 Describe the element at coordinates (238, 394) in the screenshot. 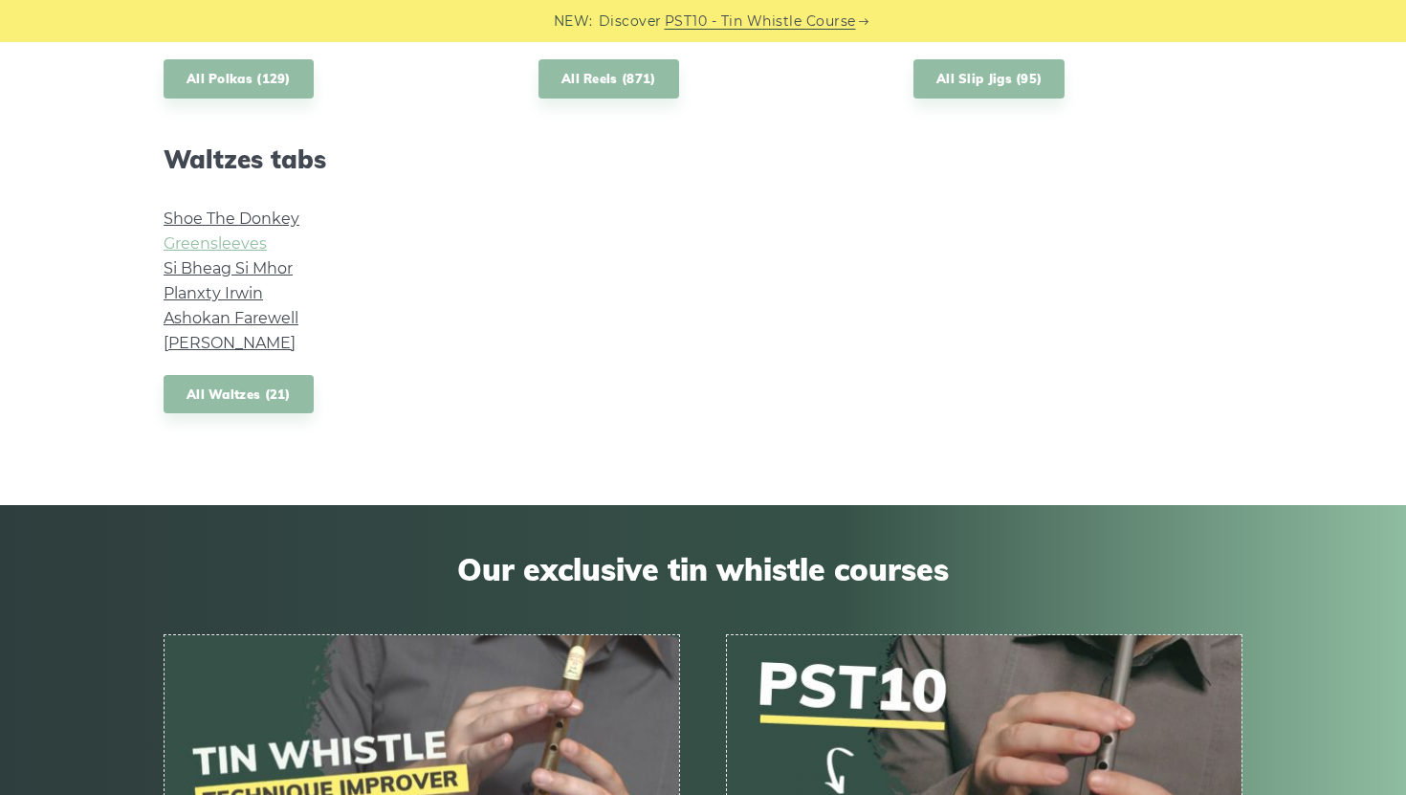

I see `a: All Waltzes (21)` at that location.